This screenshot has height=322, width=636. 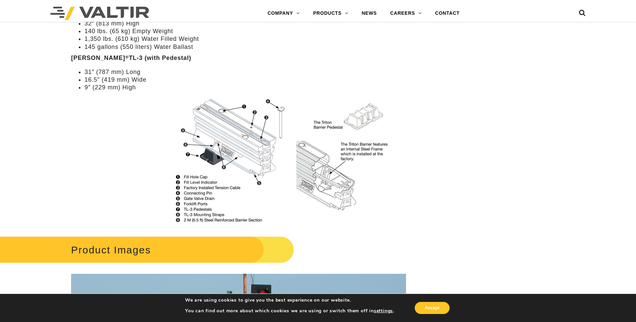 I want to click on p: You can find out more about which cookies we are using or switch them off in ., so click(x=290, y=311).